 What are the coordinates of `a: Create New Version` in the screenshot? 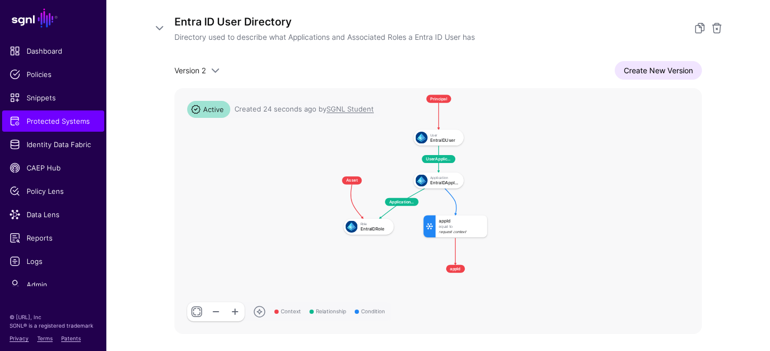 It's located at (658, 70).